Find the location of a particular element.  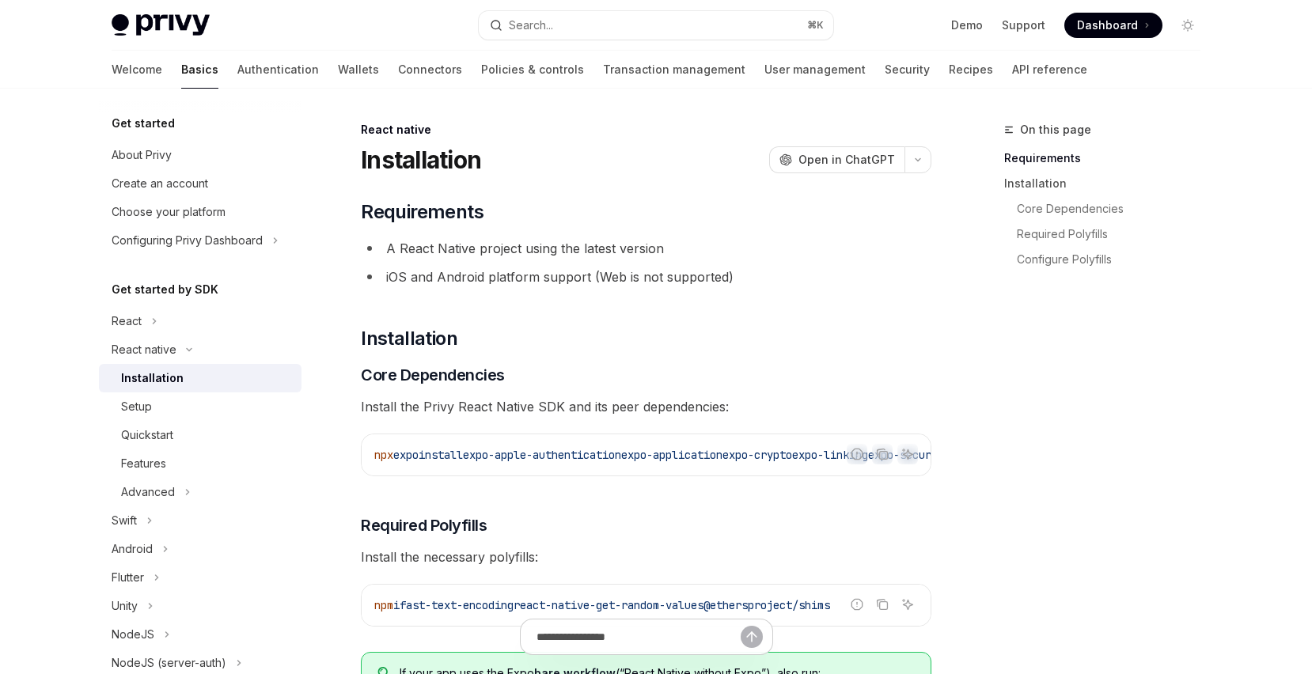

div: NodeJS (server-auth) is located at coordinates (169, 663).